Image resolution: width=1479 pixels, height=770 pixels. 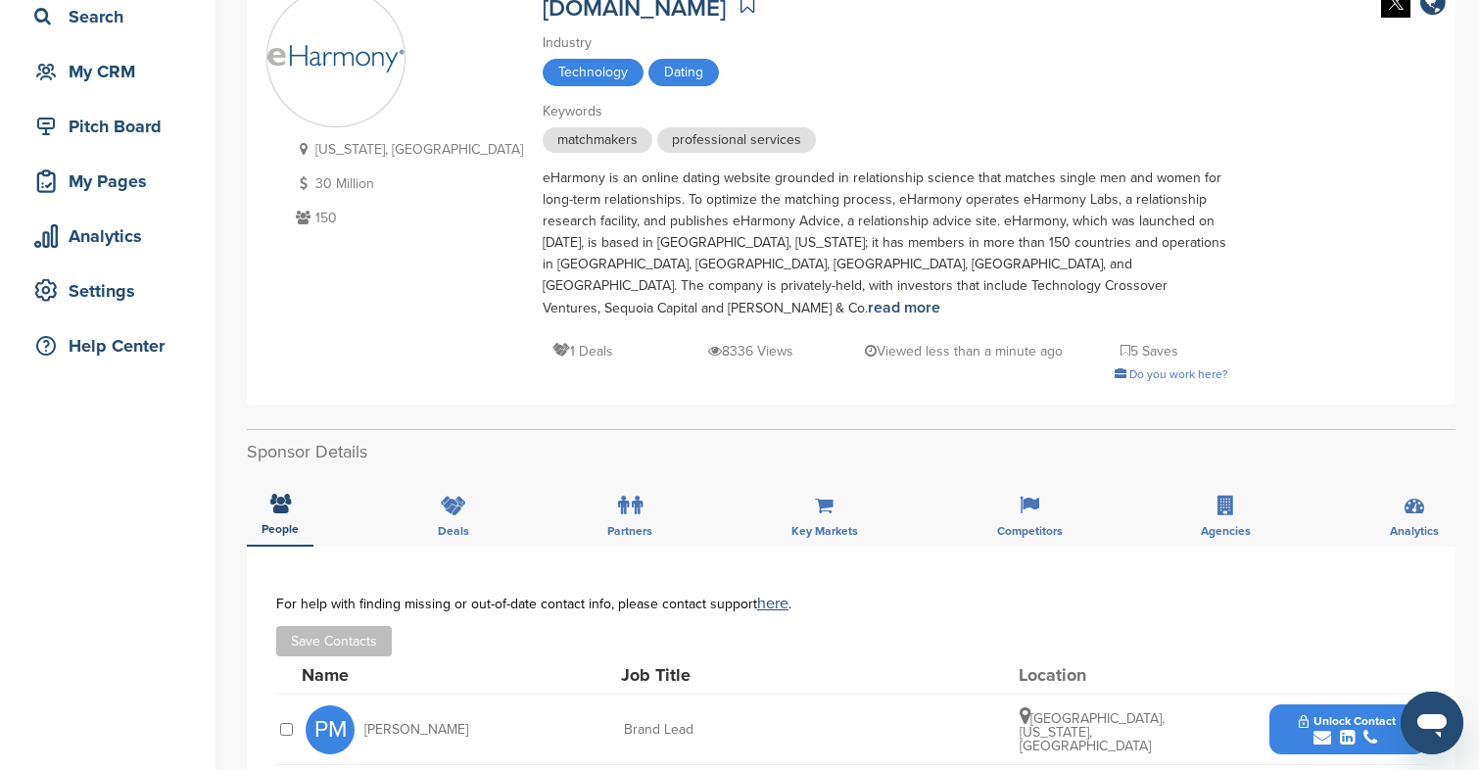 What do you see at coordinates (736, 140) in the screenshot?
I see `span: professional services` at bounding box center [736, 140].